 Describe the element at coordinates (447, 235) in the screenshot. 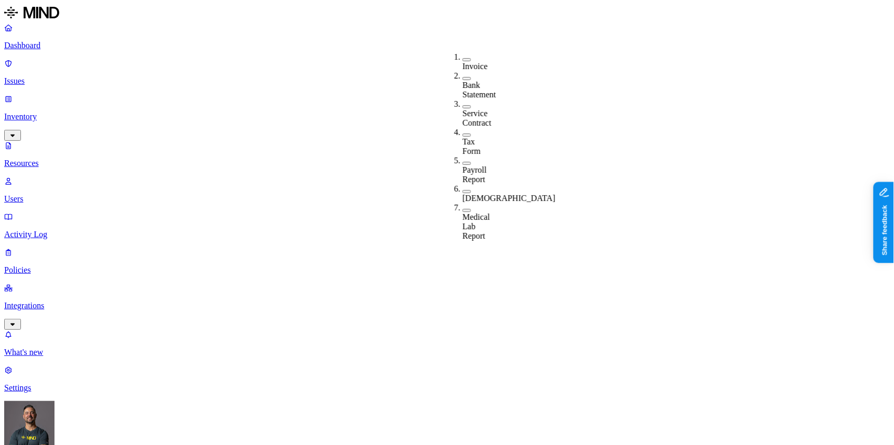

I see `p: Activity Log` at that location.